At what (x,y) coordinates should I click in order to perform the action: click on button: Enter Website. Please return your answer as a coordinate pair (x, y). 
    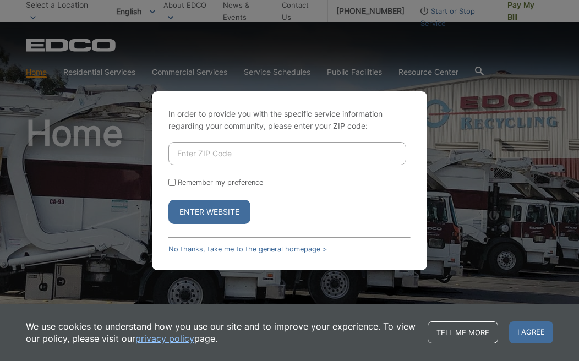
    Looking at the image, I should click on (209, 212).